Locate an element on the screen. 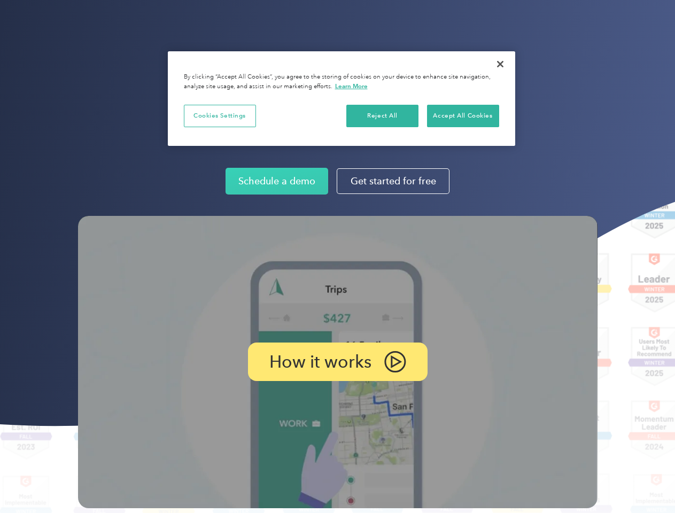 This screenshot has height=513, width=675. a: More information about your privacy, opens in a new tab is located at coordinates (351, 86).